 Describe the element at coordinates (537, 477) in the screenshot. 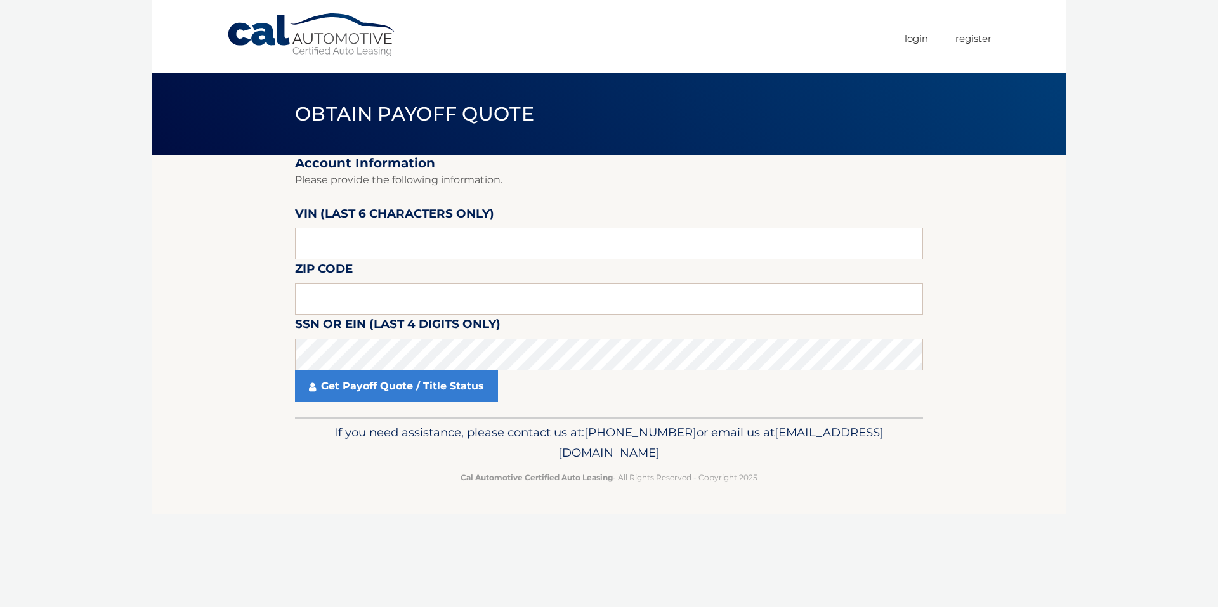

I see `strong: Cal Automotive Certified Auto Leasing` at that location.